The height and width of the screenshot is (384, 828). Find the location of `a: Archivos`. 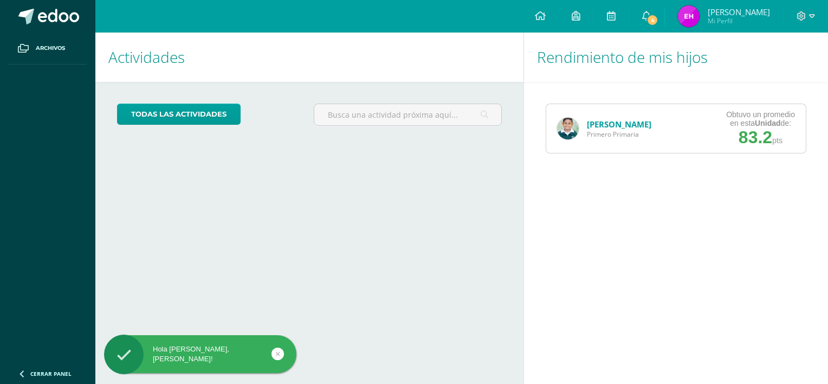

a: Archivos is located at coordinates (48, 48).